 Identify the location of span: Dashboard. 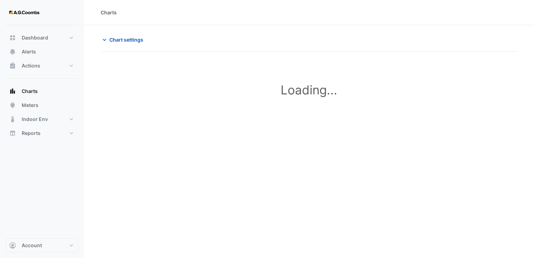
(35, 38).